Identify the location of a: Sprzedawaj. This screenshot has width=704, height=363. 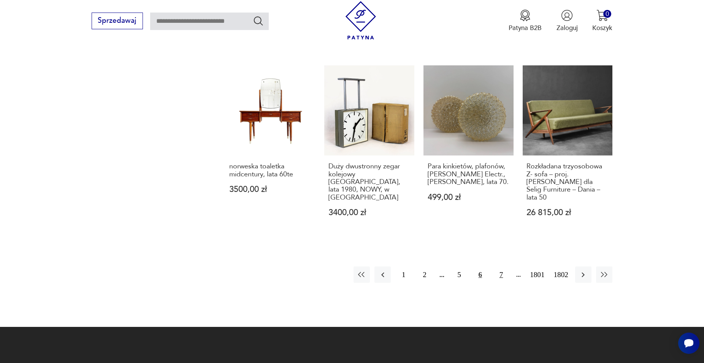
(117, 21).